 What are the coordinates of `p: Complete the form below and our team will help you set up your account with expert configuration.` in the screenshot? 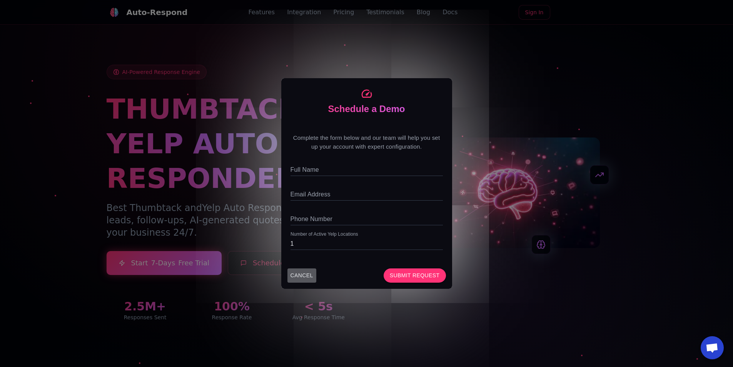 It's located at (367, 142).